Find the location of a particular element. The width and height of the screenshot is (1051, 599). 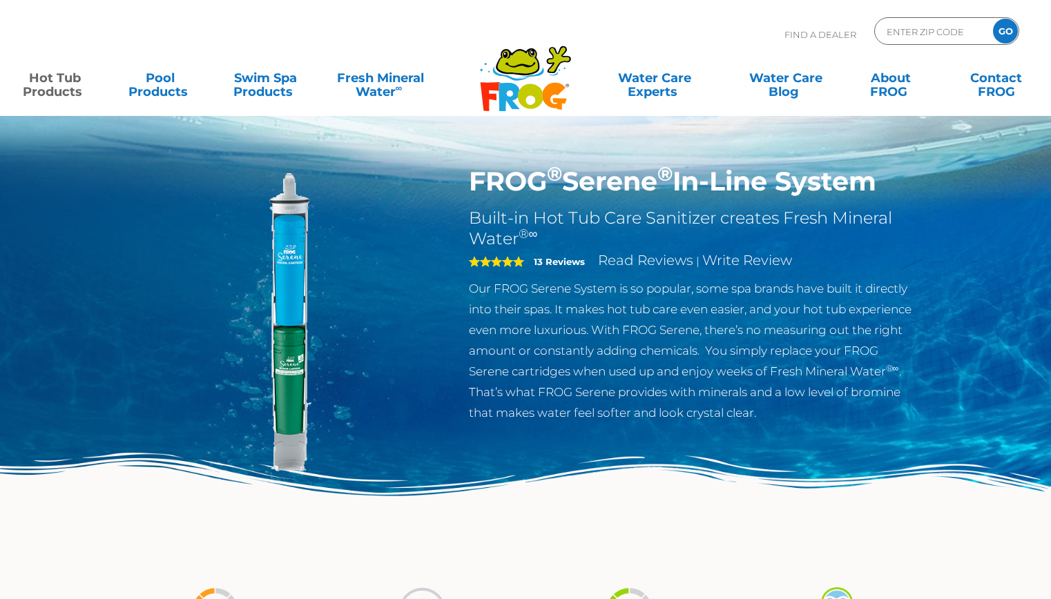

input: GO is located at coordinates (1005, 31).